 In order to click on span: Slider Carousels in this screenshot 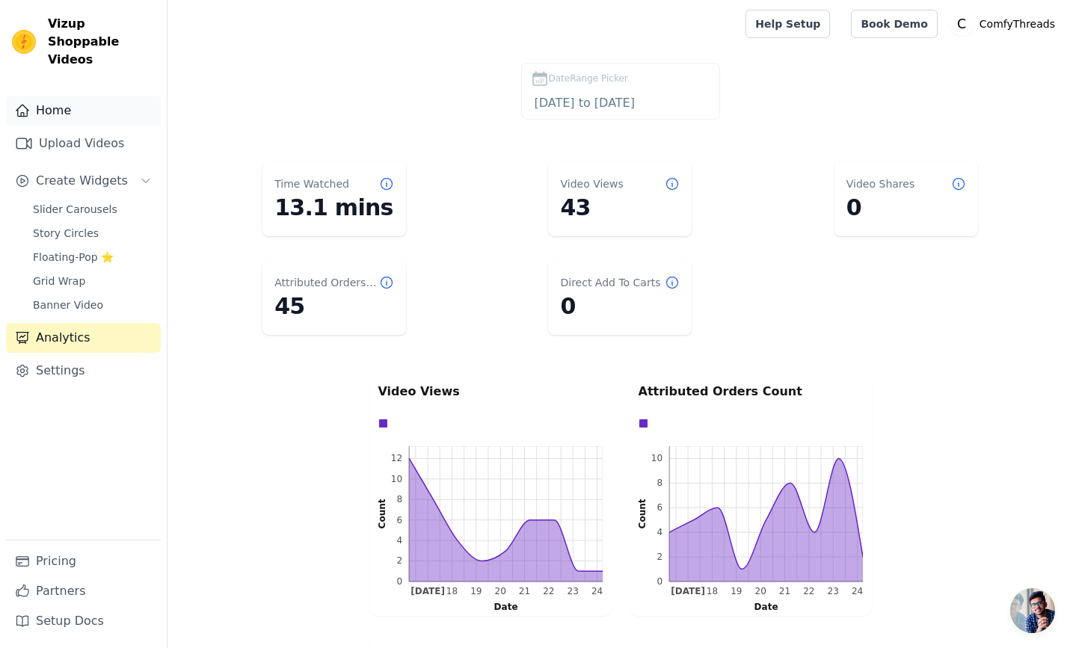, I will do `click(75, 209)`.